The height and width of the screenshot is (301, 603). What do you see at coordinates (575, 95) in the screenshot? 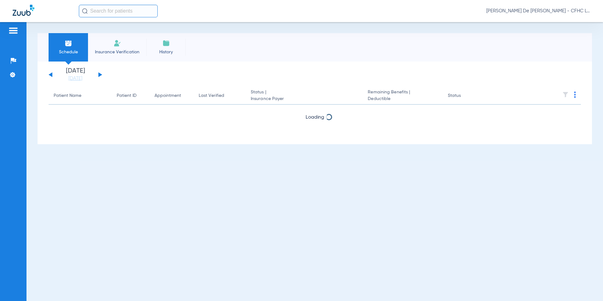
I see `img: group-dot-blue.svg` at bounding box center [575, 95].